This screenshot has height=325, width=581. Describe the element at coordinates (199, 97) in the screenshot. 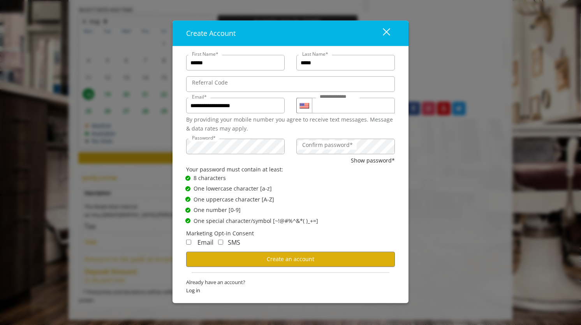

I see `label: Email*` at that location.